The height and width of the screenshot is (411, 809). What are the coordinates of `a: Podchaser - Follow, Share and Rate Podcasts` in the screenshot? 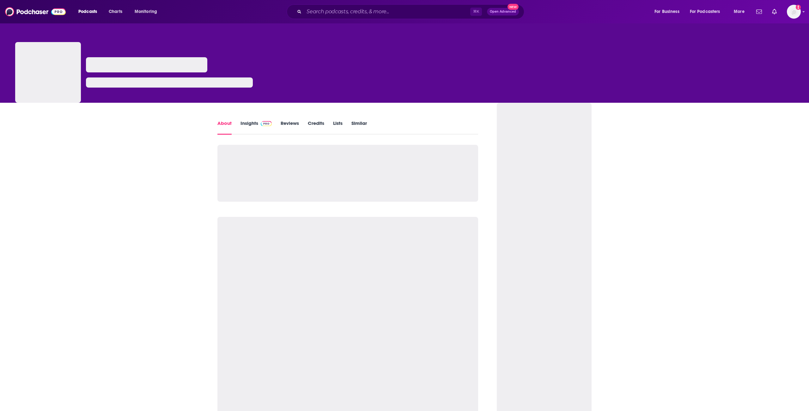 It's located at (35, 12).